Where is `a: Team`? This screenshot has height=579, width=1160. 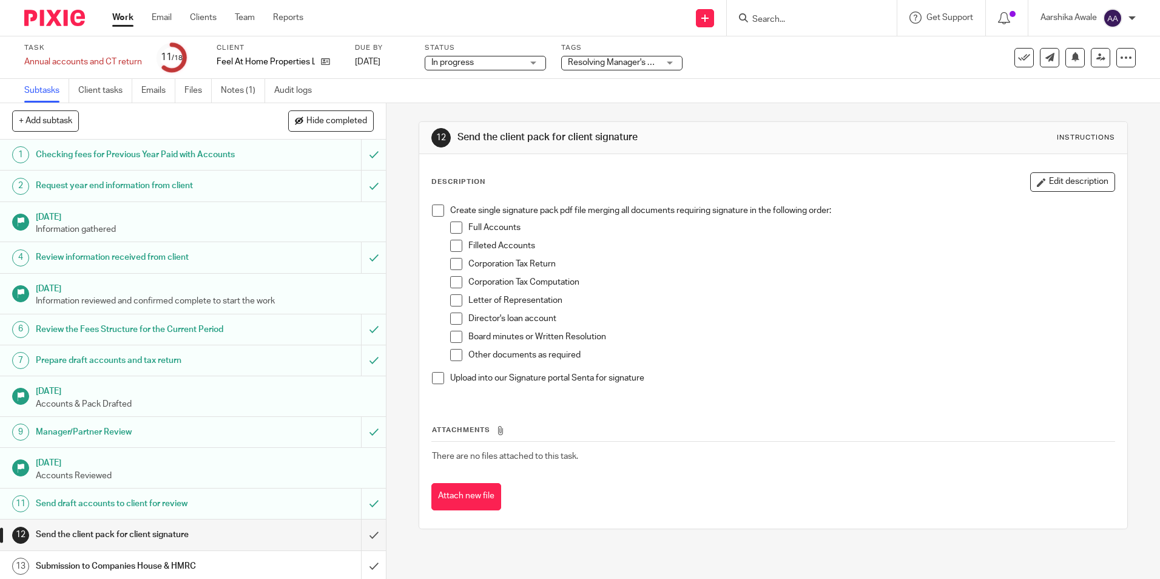
a: Team is located at coordinates (245, 18).